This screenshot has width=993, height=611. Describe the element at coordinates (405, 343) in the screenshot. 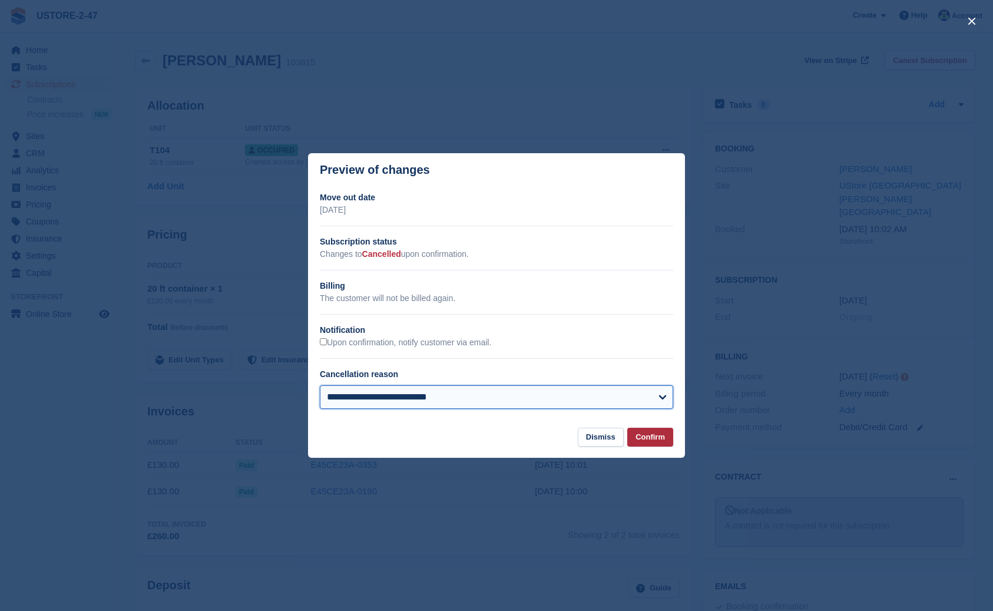

I see `label: Upon confirmation, notify customer via email.` at that location.